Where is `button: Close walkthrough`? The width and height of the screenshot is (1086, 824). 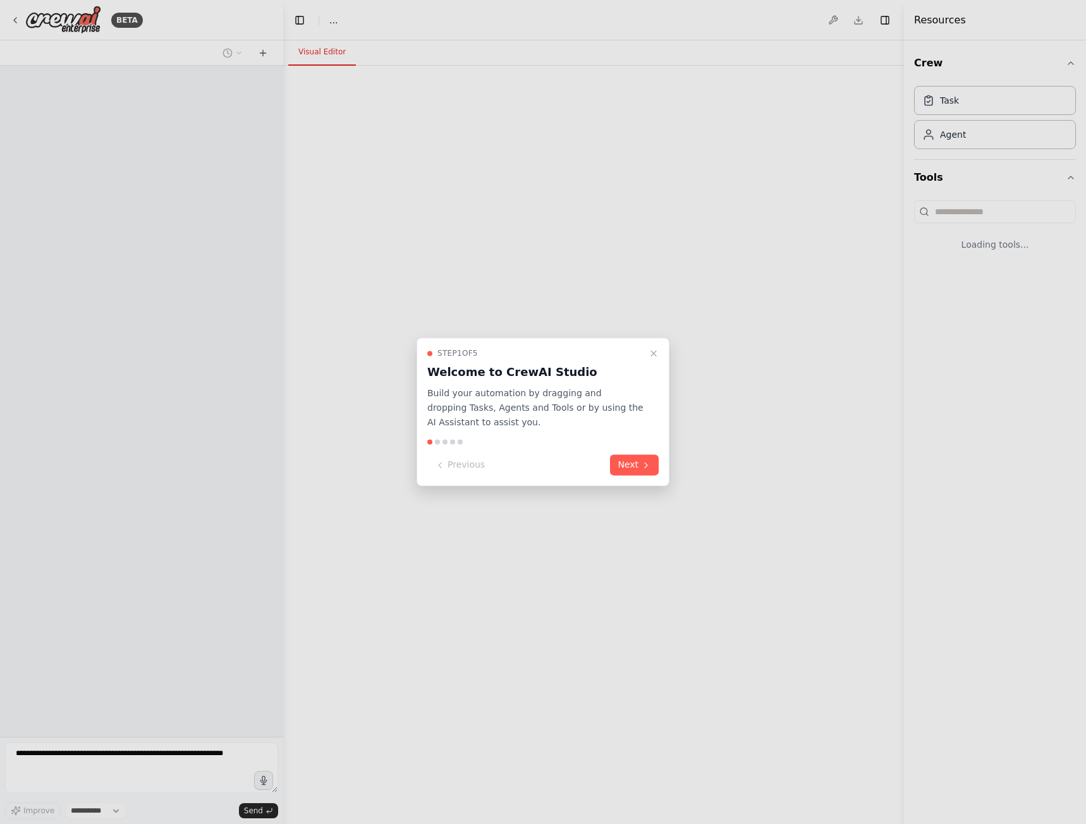 button: Close walkthrough is located at coordinates (654, 353).